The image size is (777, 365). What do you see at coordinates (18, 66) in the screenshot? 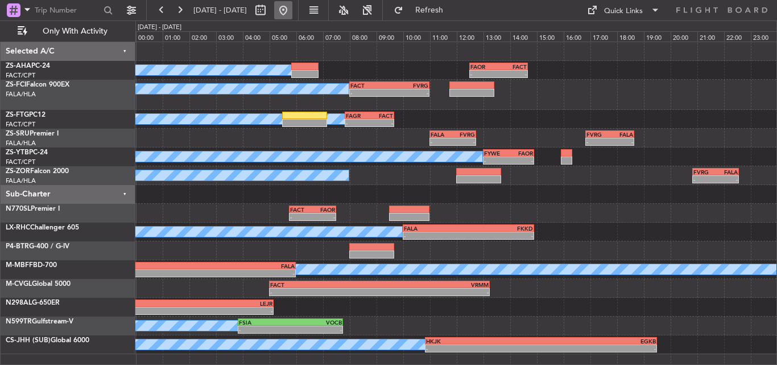
I see `span: ZS-AHA` at bounding box center [18, 66].